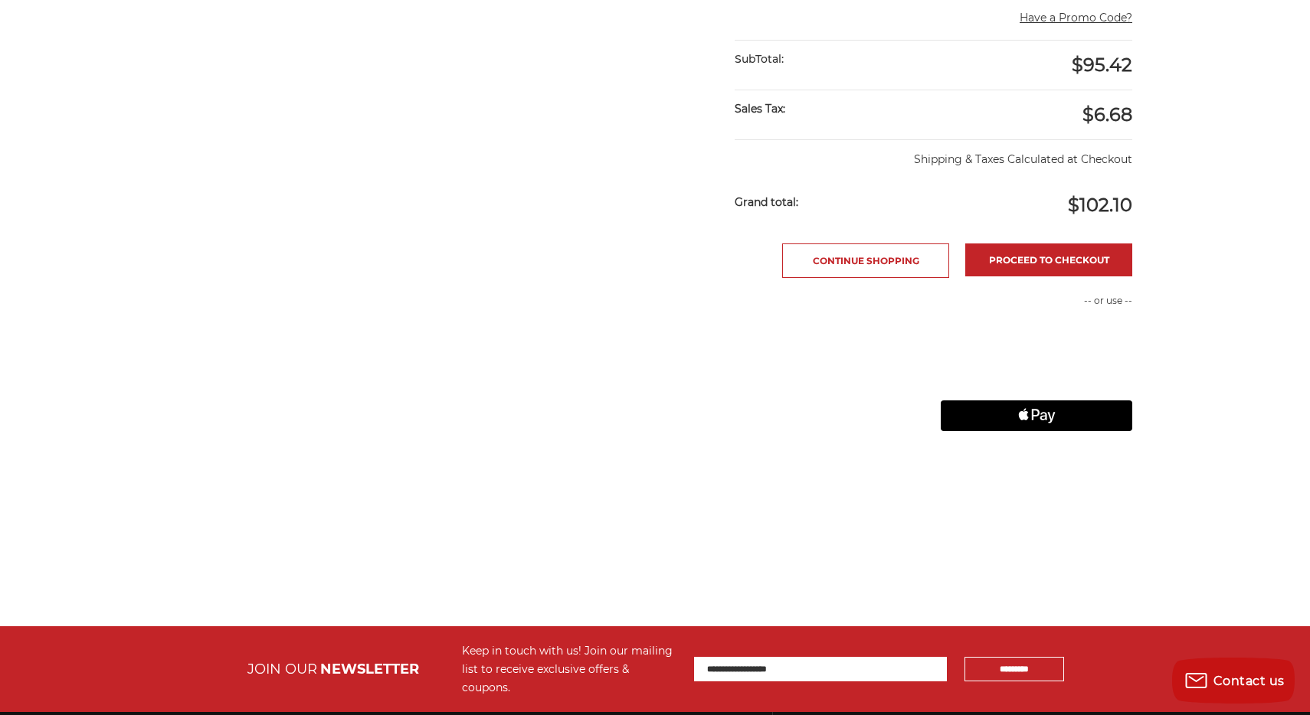 Image resolution: width=1310 pixels, height=715 pixels. Describe the element at coordinates (1076, 18) in the screenshot. I see `button: Have a Promo Code?` at that location.